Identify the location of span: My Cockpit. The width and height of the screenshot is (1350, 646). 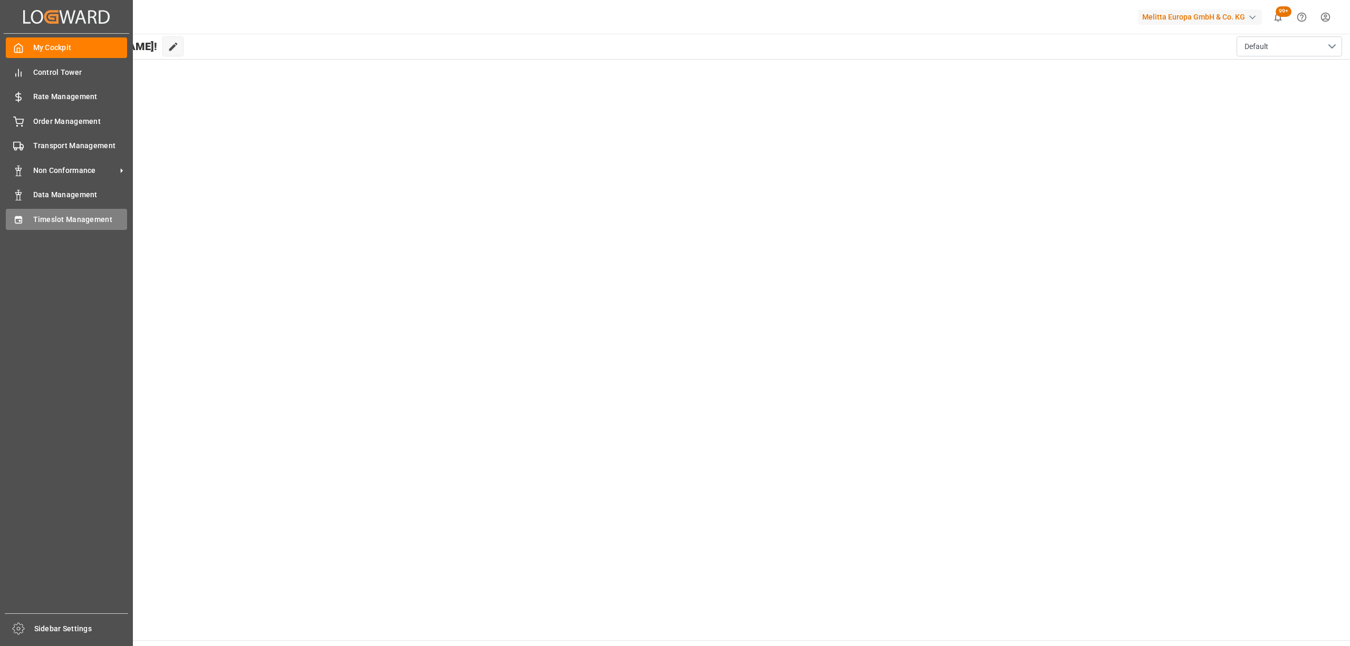
(80, 47).